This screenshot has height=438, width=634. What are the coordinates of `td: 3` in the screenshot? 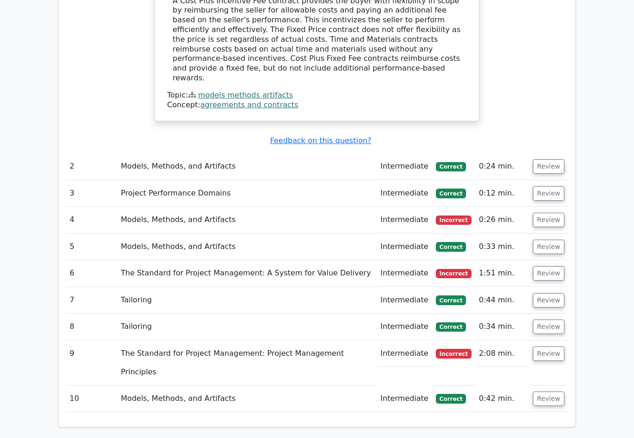 It's located at (91, 193).